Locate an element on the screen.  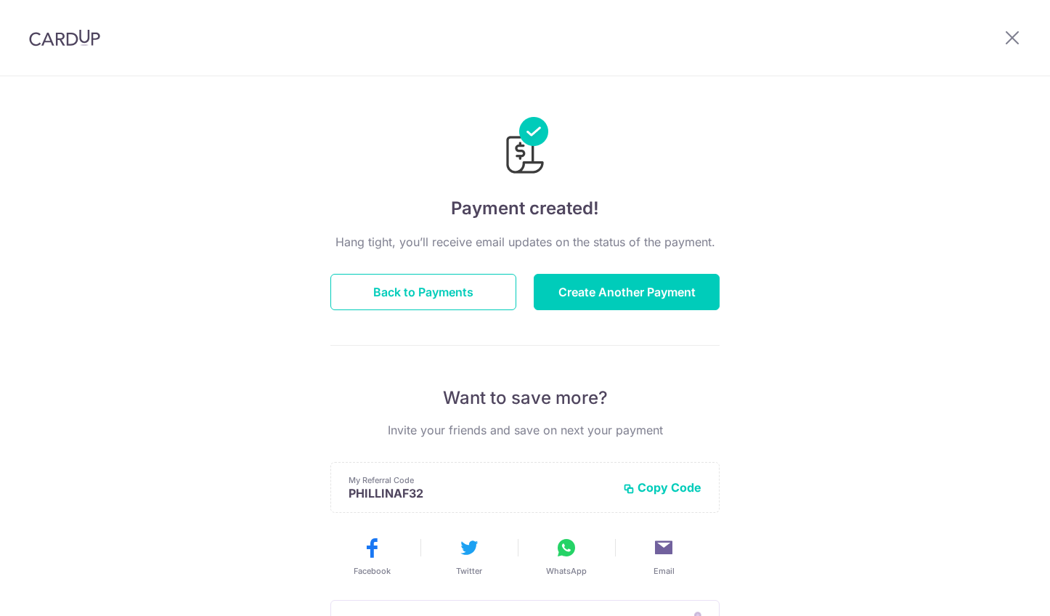
button: WhatsApp is located at coordinates (566, 556).